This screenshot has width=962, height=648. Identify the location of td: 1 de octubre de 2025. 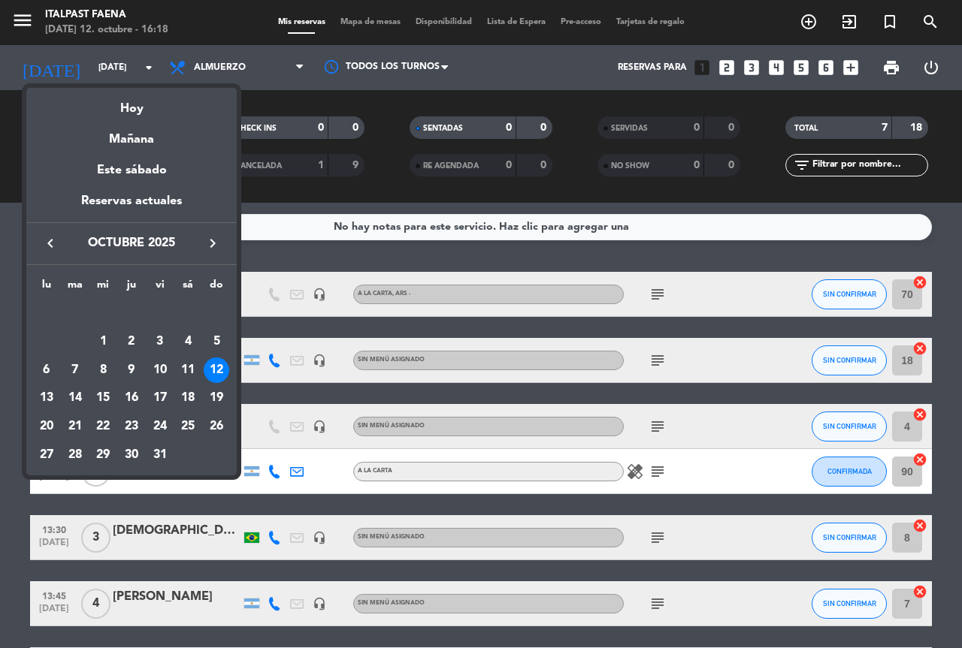
(103, 342).